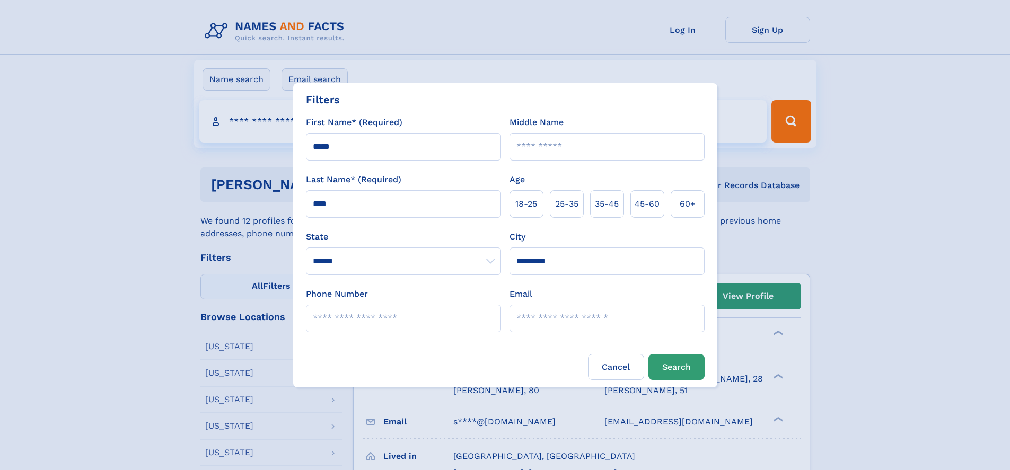  Describe the element at coordinates (354, 122) in the screenshot. I see `label: First Name* (Required)` at that location.